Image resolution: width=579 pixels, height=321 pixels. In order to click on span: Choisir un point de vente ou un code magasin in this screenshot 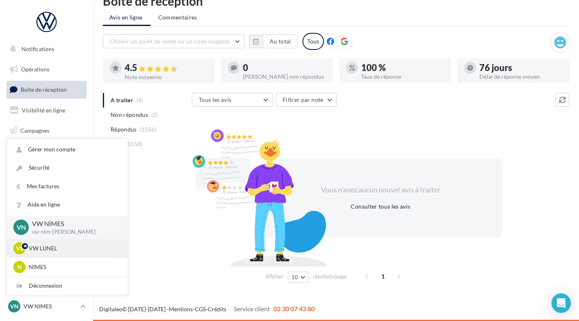, I will do `click(170, 41)`.